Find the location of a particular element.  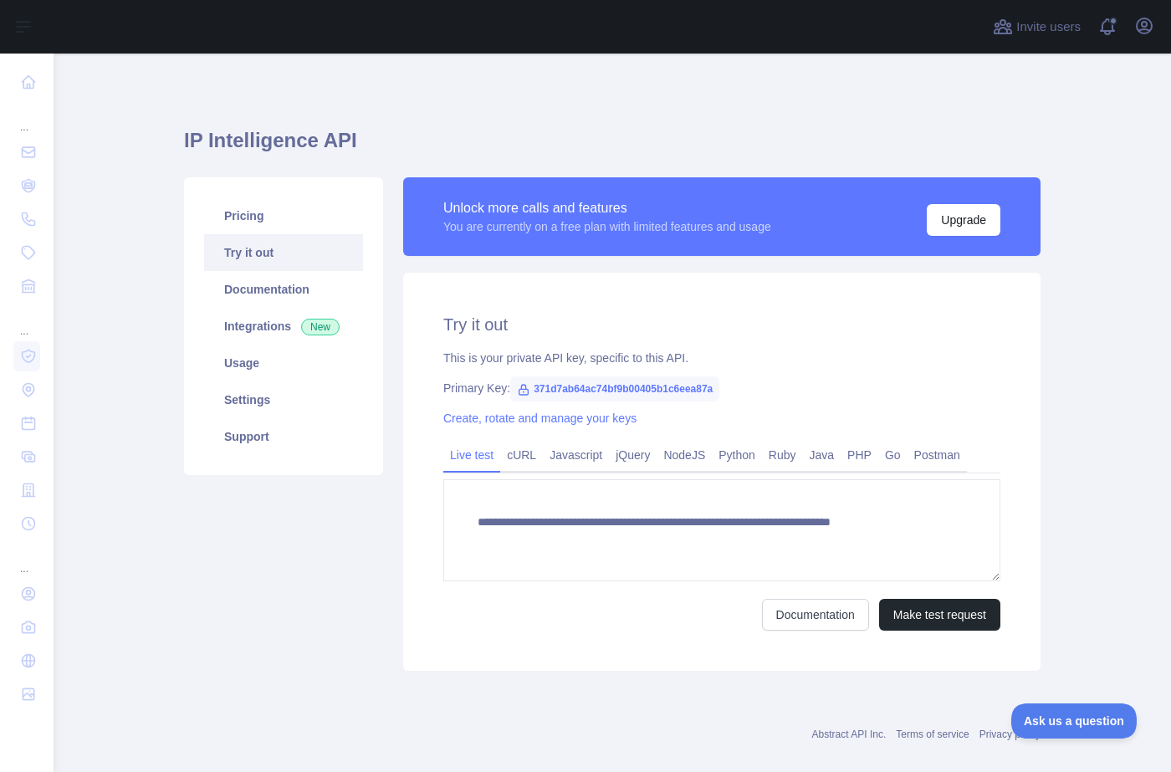

span: New is located at coordinates (320, 327).